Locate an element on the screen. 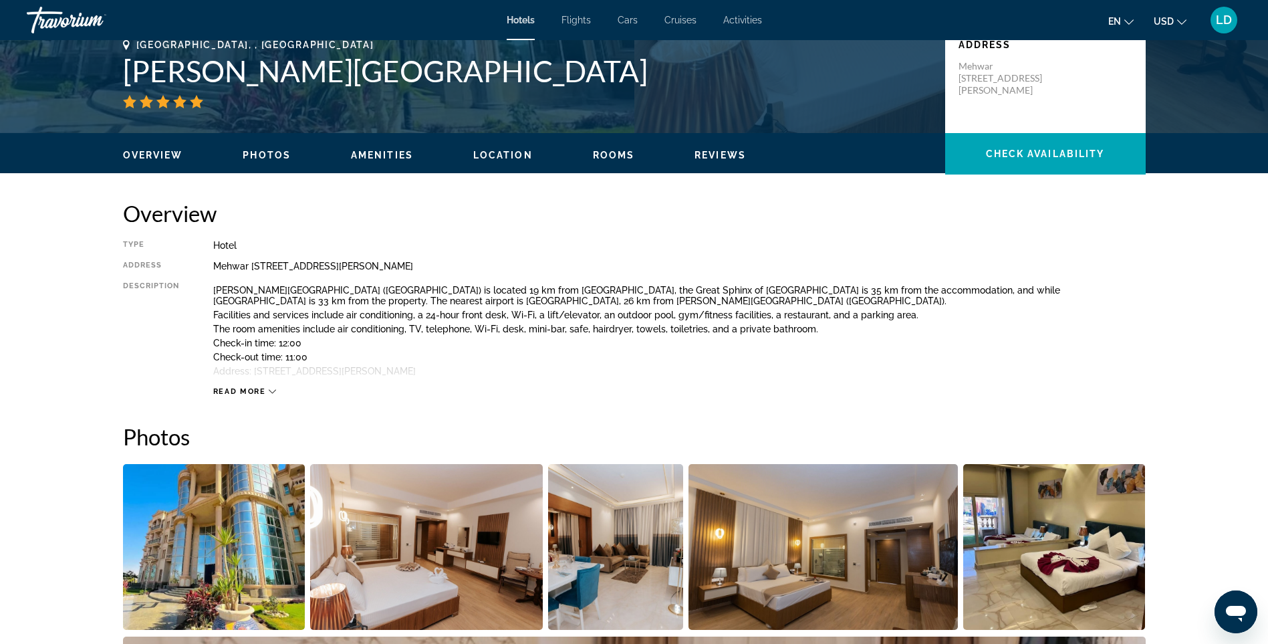  button: Check Availability is located at coordinates (1046, 154).